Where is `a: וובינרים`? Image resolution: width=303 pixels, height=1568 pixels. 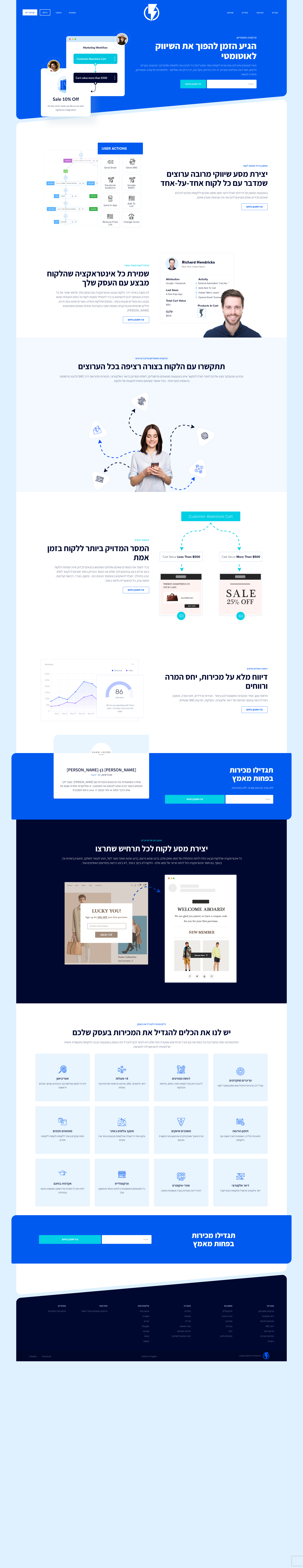
a: וובינרים is located at coordinates (229, 1326).